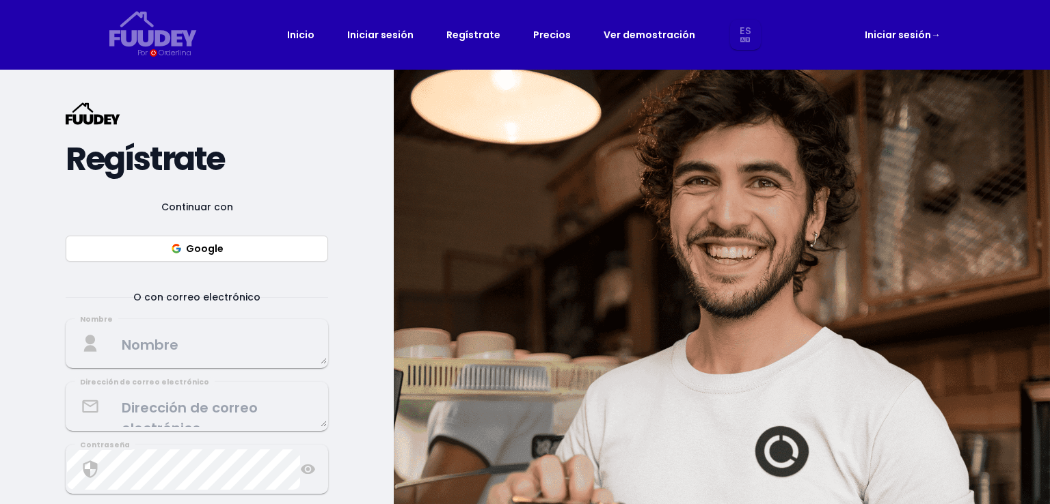 The width and height of the screenshot is (1050, 504). What do you see at coordinates (197, 207) in the screenshot?
I see `font: Continuar con` at bounding box center [197, 207].